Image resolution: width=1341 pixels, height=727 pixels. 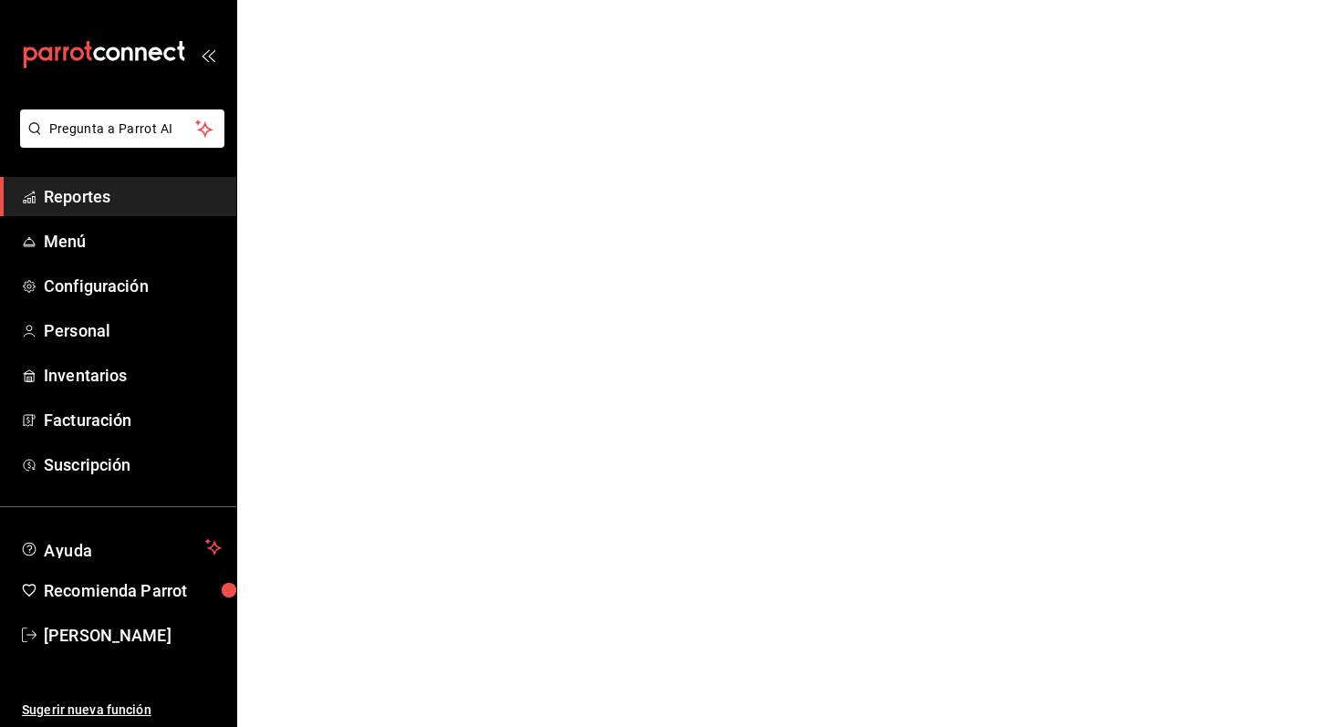 I want to click on span: Personal, so click(x=132, y=330).